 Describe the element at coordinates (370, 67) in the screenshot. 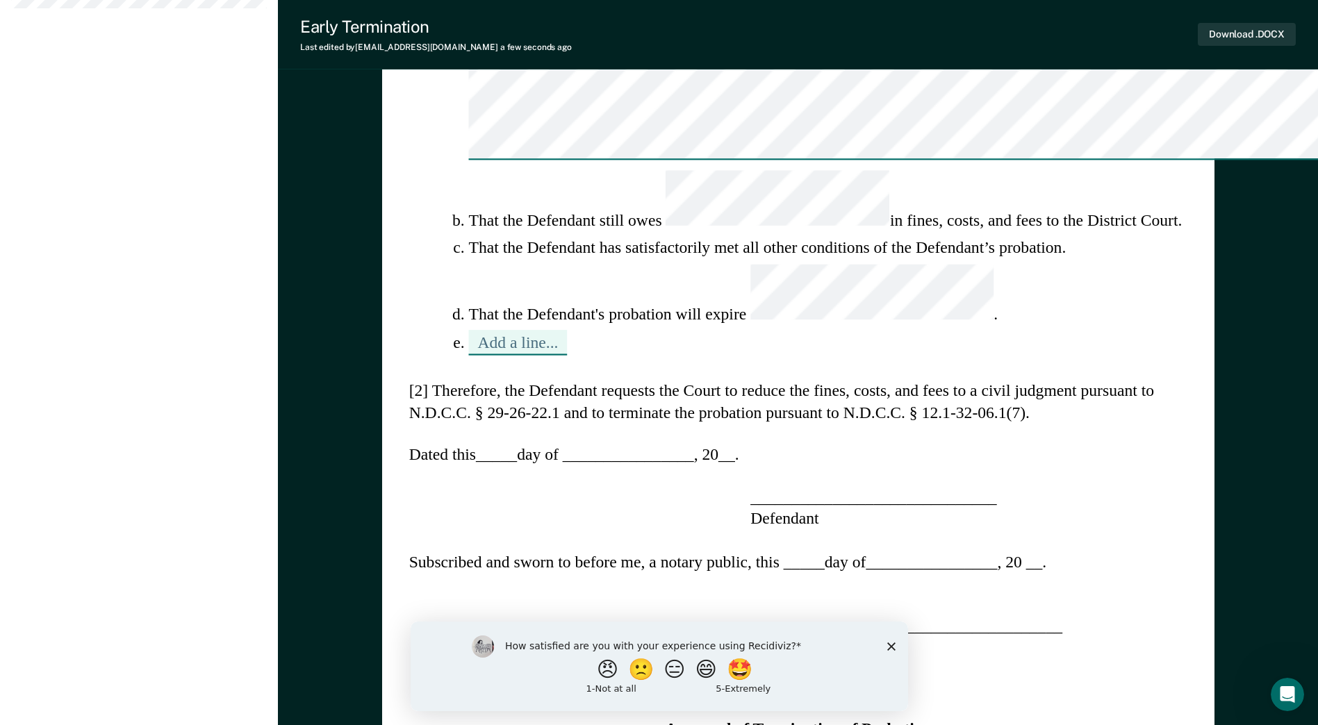

I see `div: 5 - Extremely` at that location.